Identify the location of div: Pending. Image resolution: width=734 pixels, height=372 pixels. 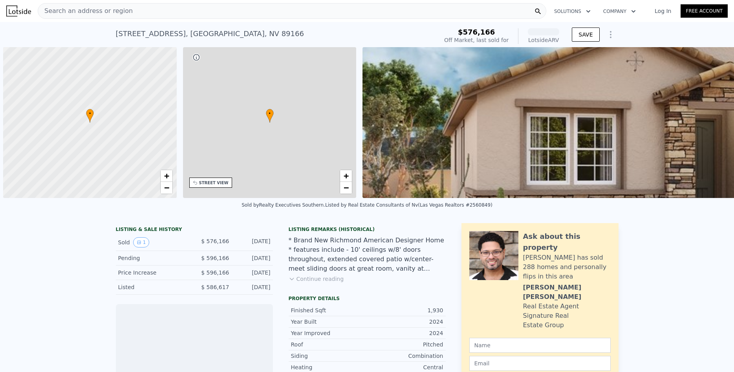
(153, 258).